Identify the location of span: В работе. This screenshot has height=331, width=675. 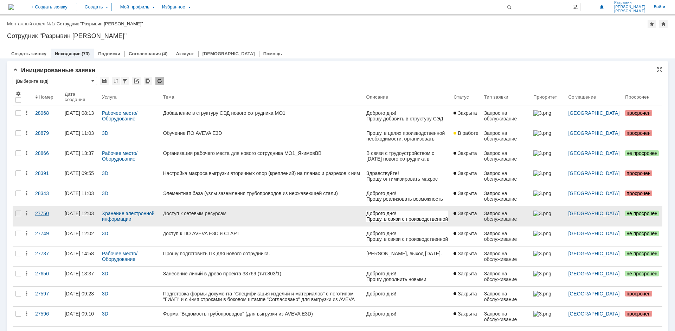
(466, 133).